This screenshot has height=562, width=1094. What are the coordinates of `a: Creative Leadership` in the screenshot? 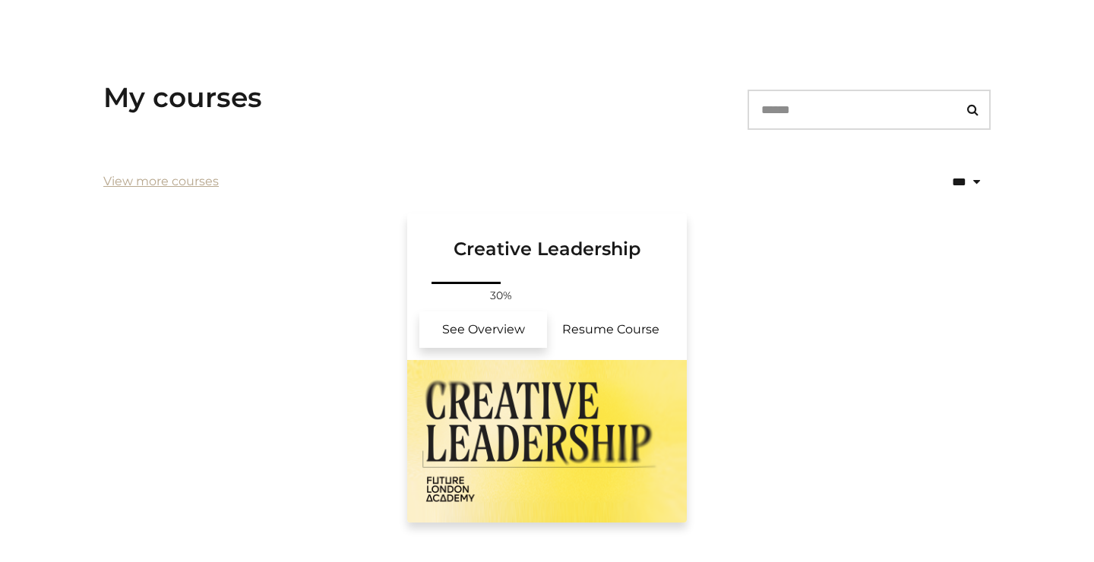 It's located at (547, 246).